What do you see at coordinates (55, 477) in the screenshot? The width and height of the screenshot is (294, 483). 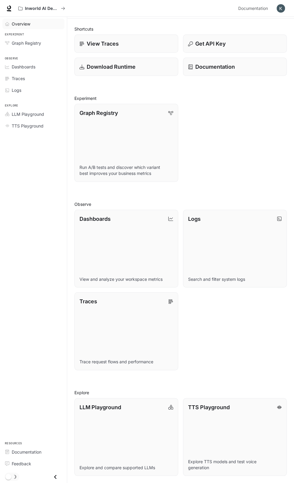 I see `button: Close drawer` at bounding box center [55, 477].